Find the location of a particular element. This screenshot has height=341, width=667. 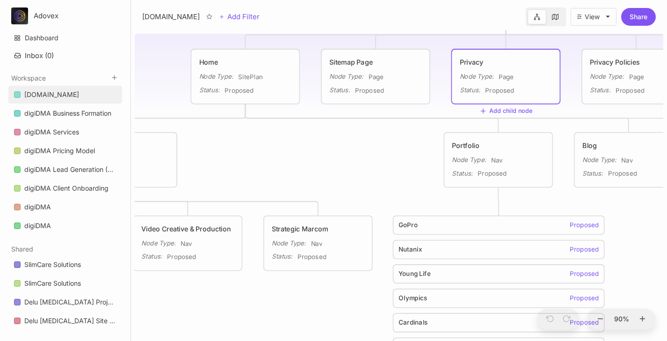

div: Video Creative & ProductionNode Type:NavStatus:Proposed is located at coordinates (188, 243).